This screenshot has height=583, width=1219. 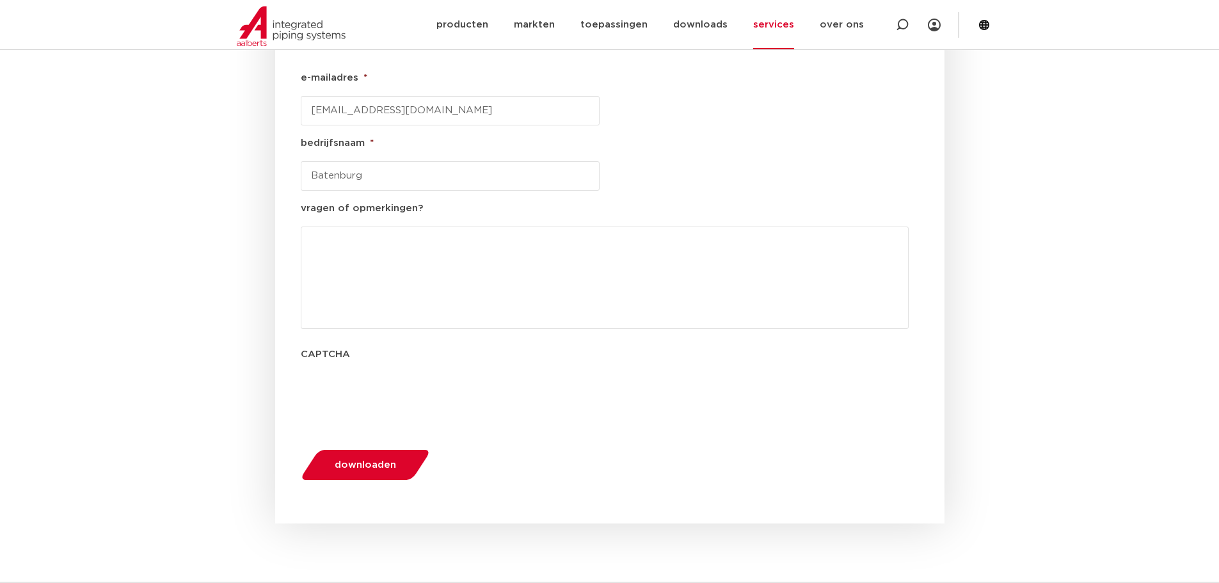 What do you see at coordinates (366, 465) in the screenshot?
I see `span: downloaden` at bounding box center [366, 465].